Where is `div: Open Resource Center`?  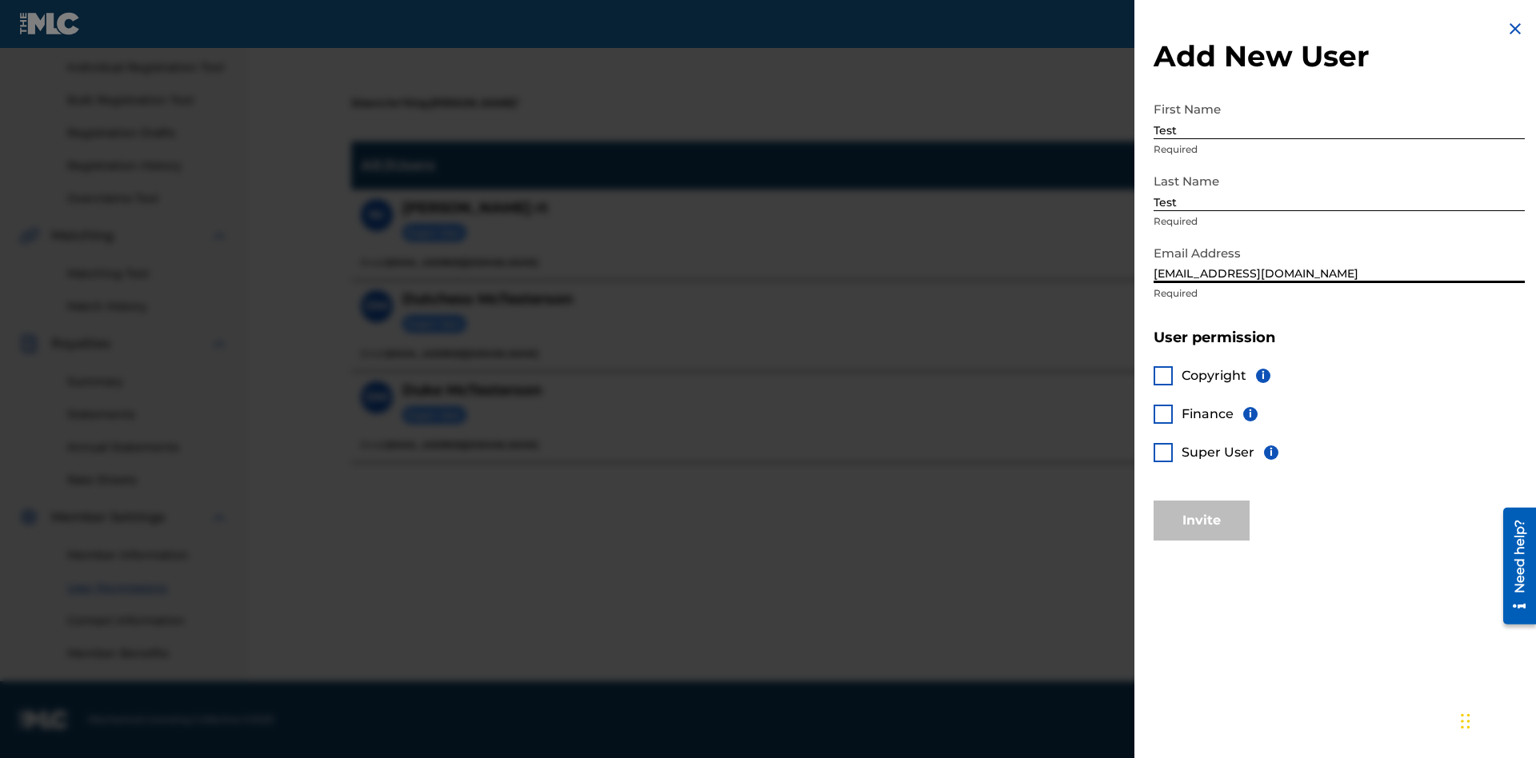 div: Open Resource Center is located at coordinates (28, 66).